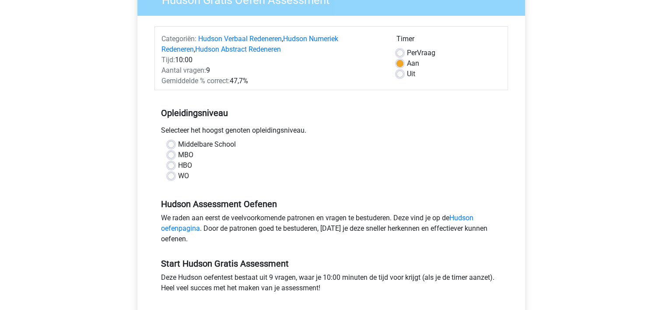 This screenshot has height=310, width=662. Describe the element at coordinates (421, 53) in the screenshot. I see `label: Vraag` at that location.